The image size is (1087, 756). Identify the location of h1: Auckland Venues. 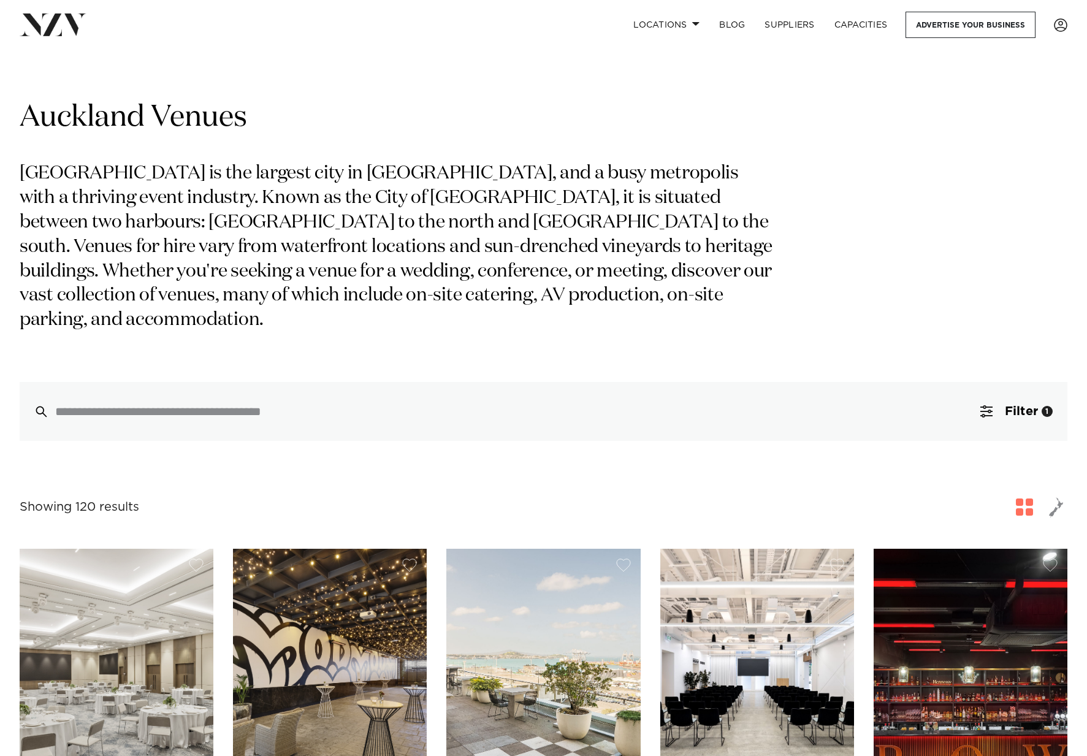
(543, 118).